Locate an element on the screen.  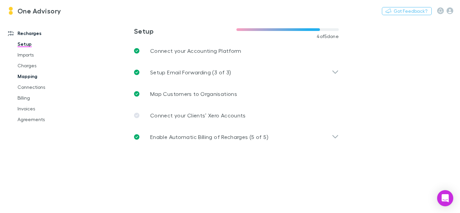
h3: Setup is located at coordinates (185, 31).